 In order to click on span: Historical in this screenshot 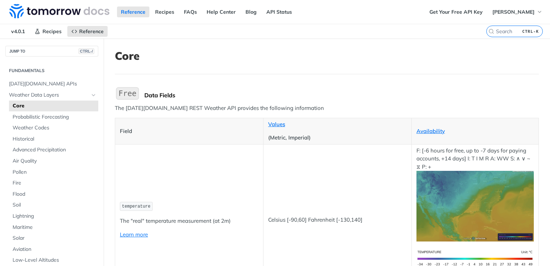, I will do `click(54, 139)`.